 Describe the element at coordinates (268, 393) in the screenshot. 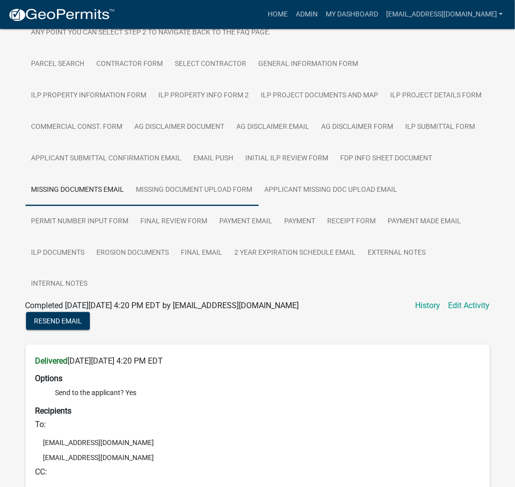

I see `li: Send to the applicant? Yes` at that location.